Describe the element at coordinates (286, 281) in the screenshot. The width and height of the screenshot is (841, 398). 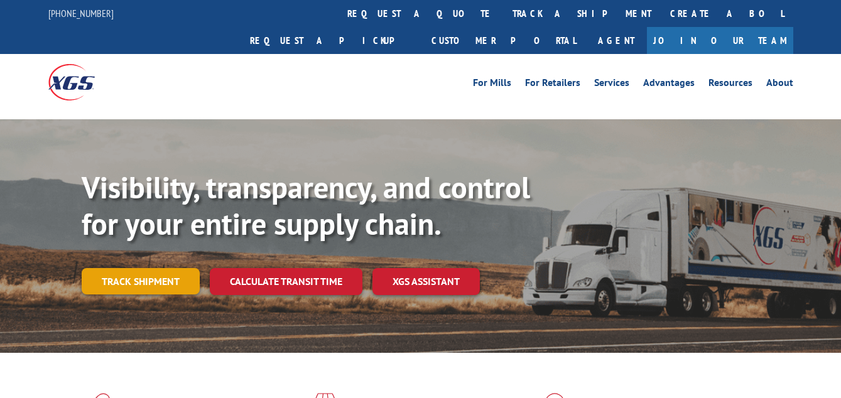
I see `a: Calculate transit time` at that location.